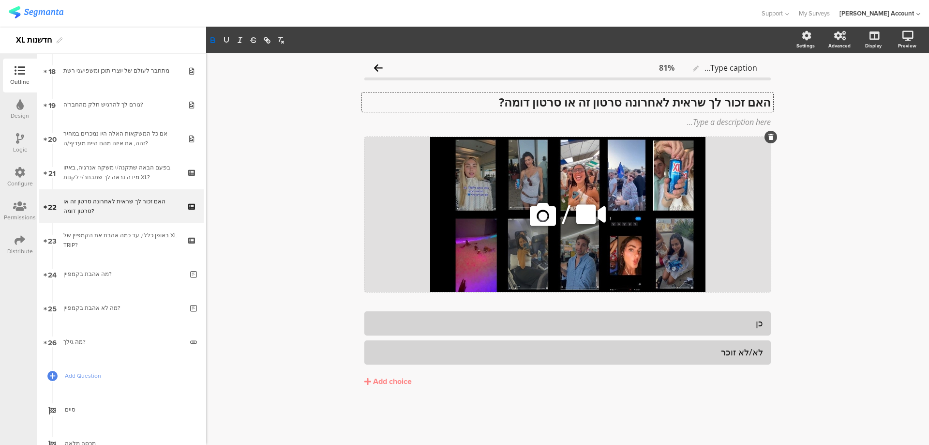  Describe the element at coordinates (392, 381) in the screenshot. I see `div: Add choice` at that location.